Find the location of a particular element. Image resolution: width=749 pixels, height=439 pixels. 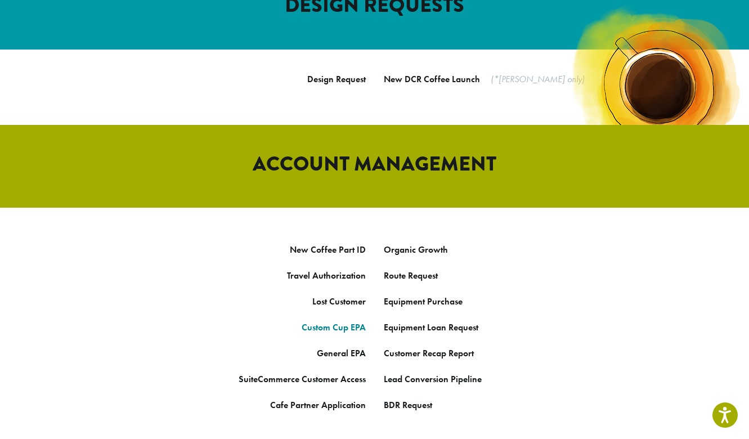

a: Equipment Purcha is located at coordinates (419, 301).